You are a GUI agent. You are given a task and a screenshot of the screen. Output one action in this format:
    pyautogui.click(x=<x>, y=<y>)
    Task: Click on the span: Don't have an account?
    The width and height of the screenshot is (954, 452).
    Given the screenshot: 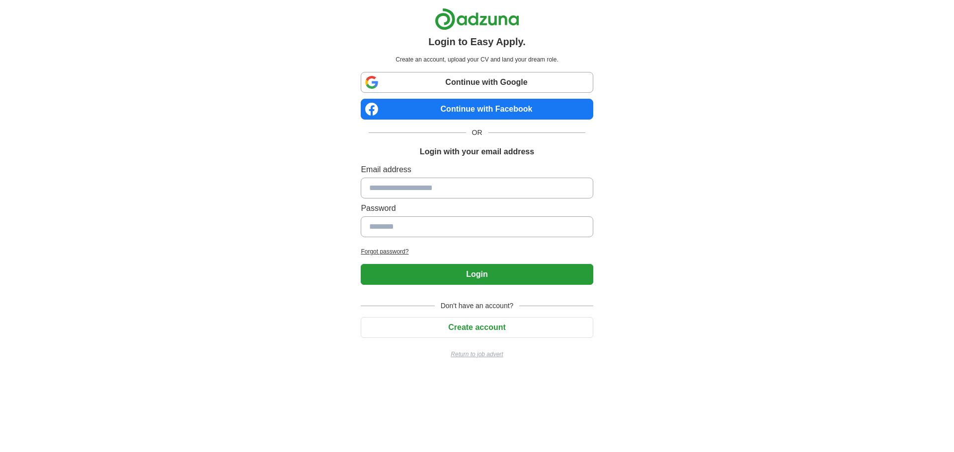 What is the action you would take?
    pyautogui.click(x=477, y=306)
    